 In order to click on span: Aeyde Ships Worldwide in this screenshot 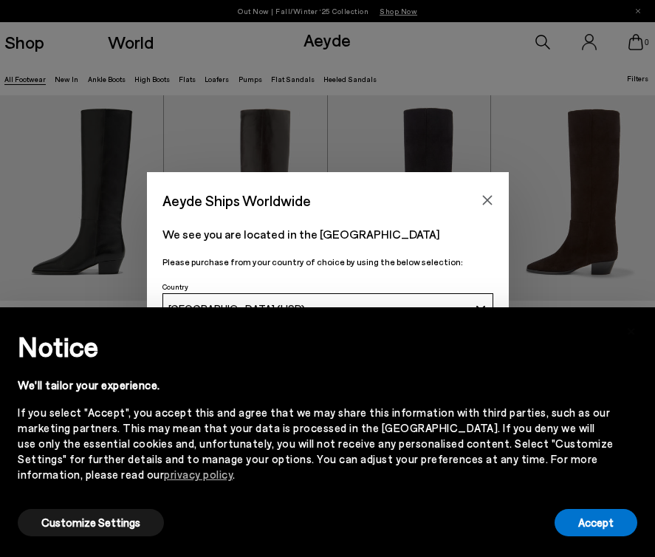, I will do `click(236, 200)`.